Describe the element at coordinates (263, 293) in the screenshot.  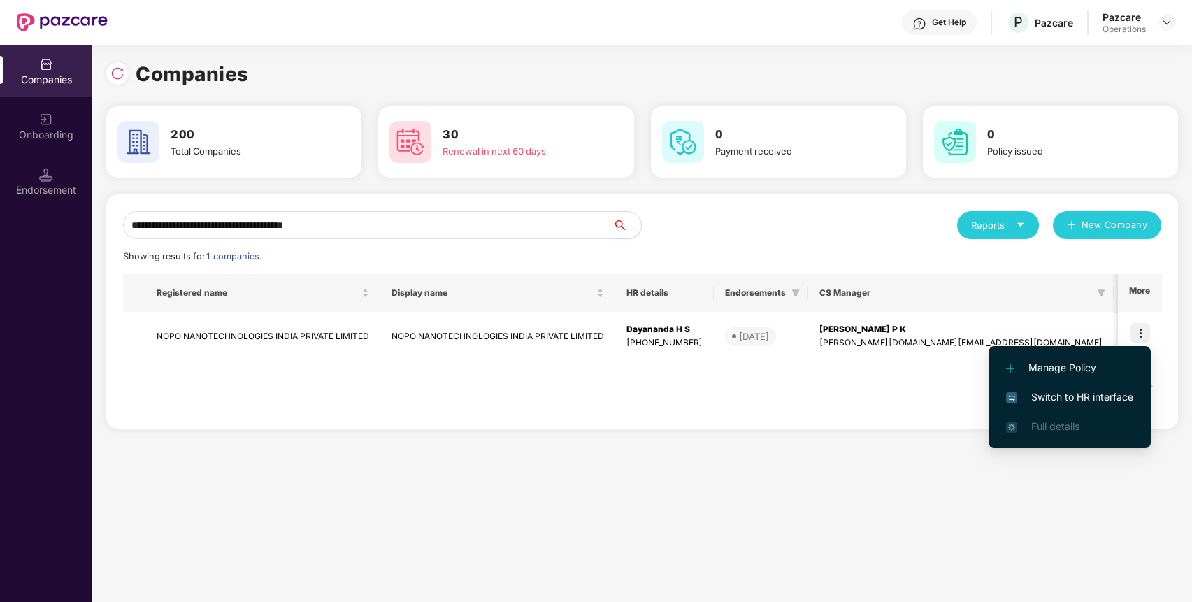
I see `th: Registered name` at that location.